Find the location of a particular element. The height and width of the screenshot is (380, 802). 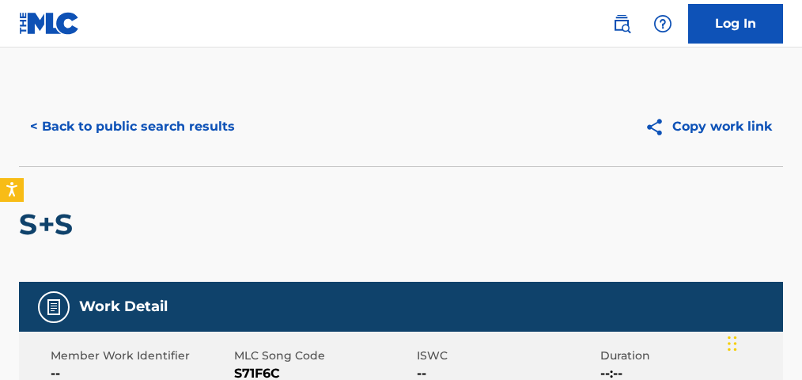

div: Chat Widget is located at coordinates (763, 342).